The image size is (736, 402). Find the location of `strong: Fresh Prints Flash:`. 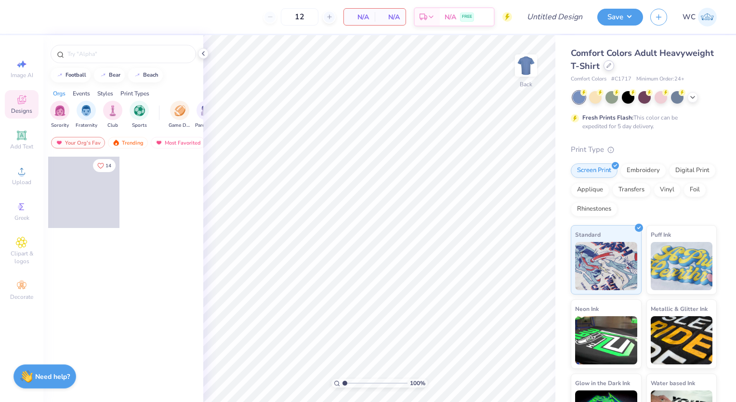

strong: Fresh Prints Flash: is located at coordinates (608, 118).